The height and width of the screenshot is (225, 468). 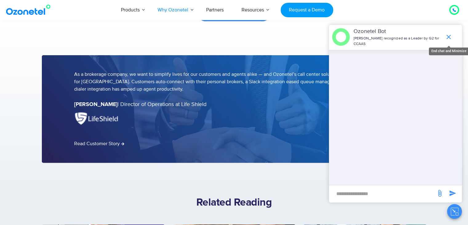 I want to click on p: | Director of Operations at Life Shield, so click(x=234, y=104).